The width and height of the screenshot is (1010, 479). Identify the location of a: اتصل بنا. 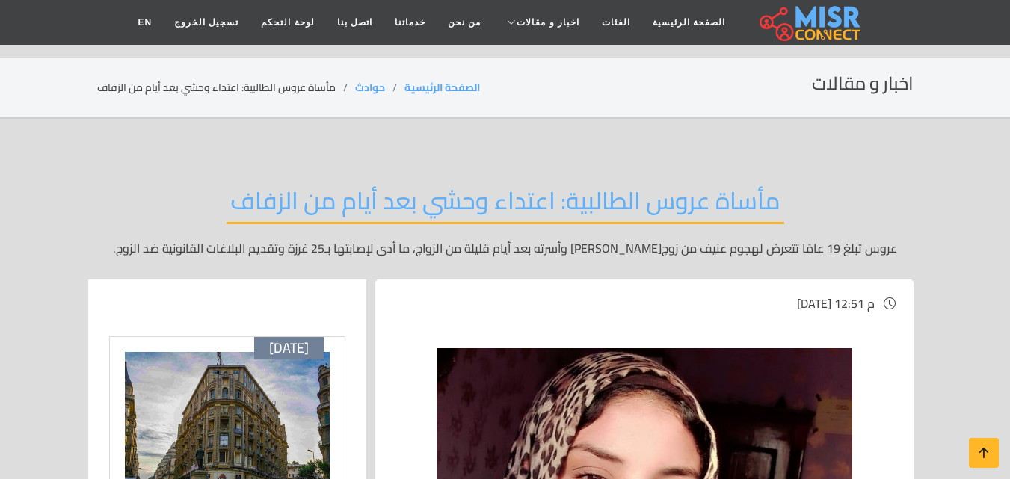
(354, 22).